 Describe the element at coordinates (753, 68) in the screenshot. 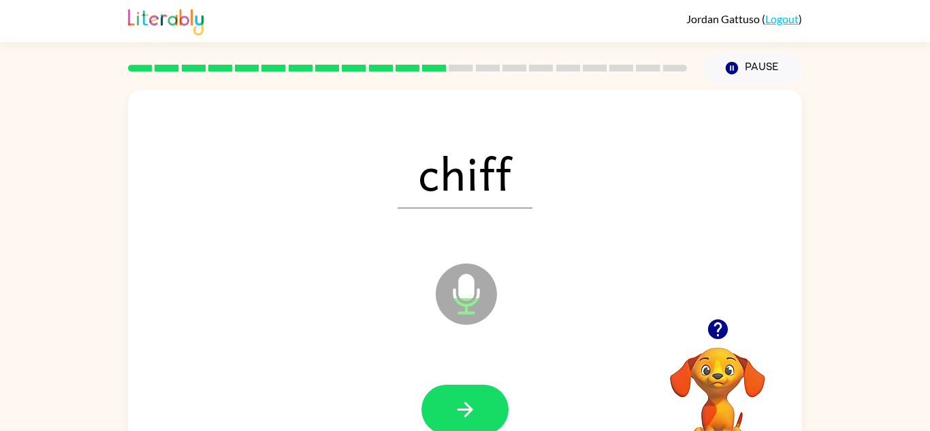

I see `button: Pause` at that location.